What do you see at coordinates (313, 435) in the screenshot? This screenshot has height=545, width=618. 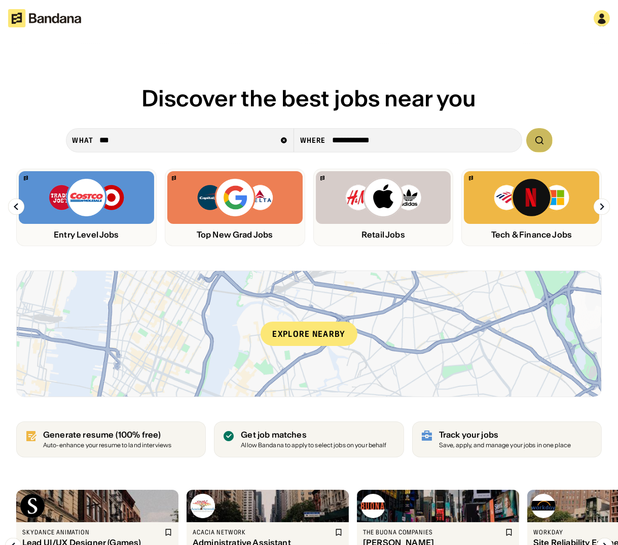 I see `div: Get job matches` at bounding box center [313, 435].